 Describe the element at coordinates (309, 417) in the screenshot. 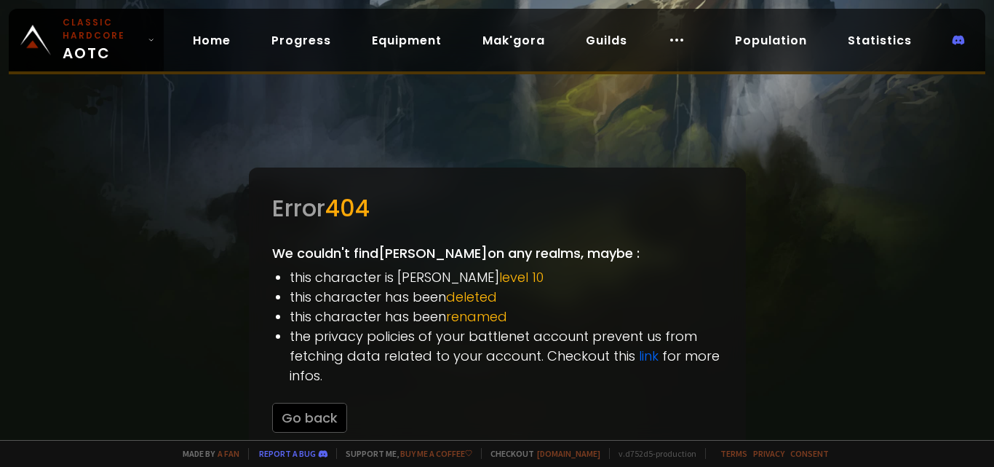

I see `a: Go back` at that location.